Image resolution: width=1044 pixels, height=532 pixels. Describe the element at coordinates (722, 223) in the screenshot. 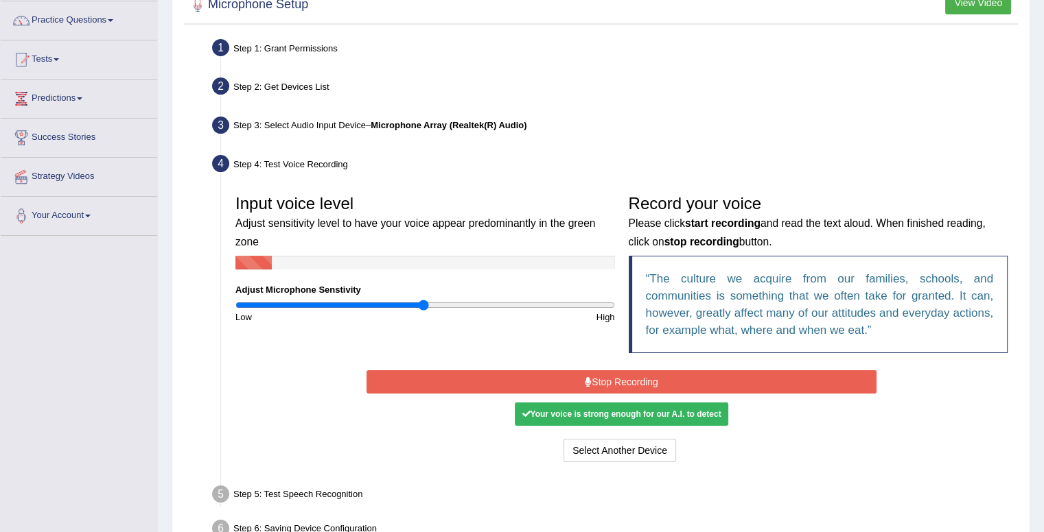

I see `b: start recording` at that location.